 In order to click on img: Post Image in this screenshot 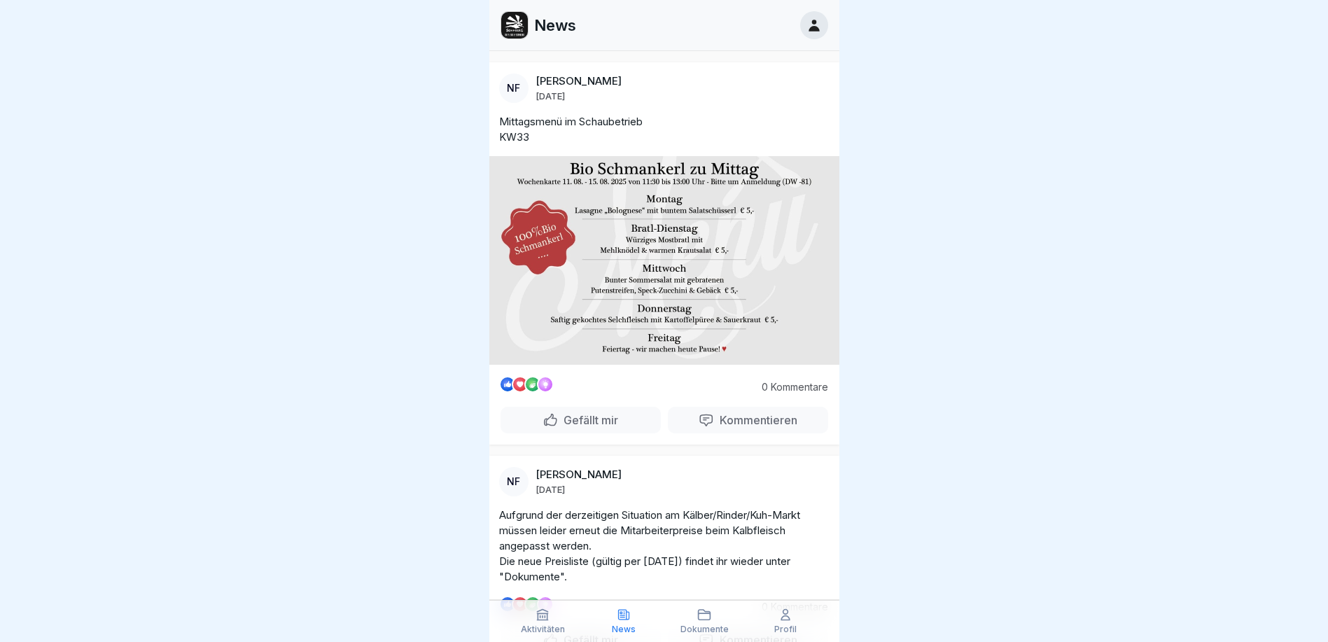, I will do `click(664, 260)`.